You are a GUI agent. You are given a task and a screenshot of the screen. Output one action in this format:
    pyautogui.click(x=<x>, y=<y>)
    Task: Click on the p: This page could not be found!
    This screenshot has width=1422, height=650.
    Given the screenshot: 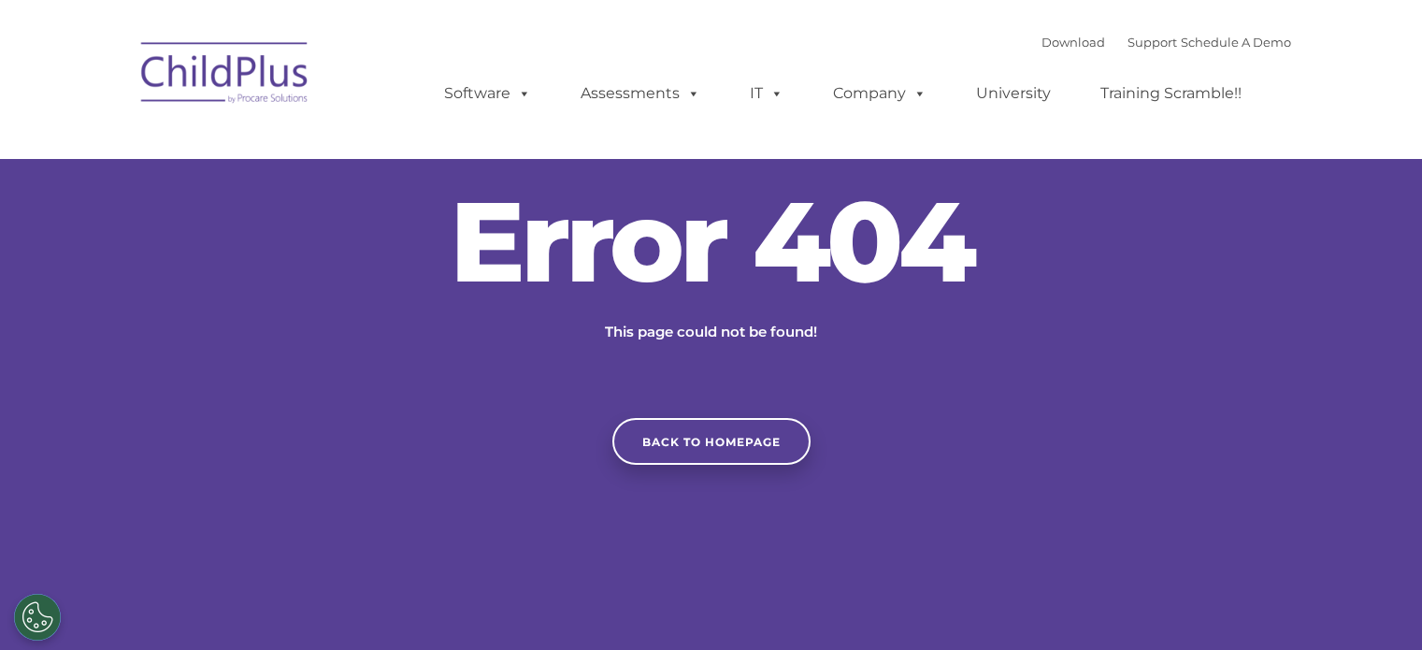 What is the action you would take?
    pyautogui.click(x=711, y=332)
    